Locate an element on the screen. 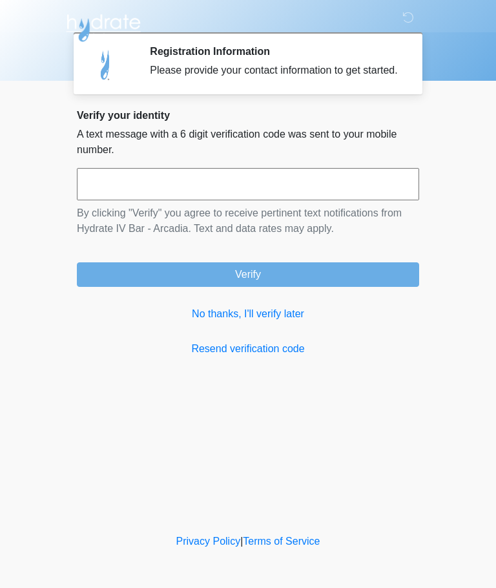 Image resolution: width=496 pixels, height=588 pixels. a: No thanks, I'll verify later is located at coordinates (248, 314).